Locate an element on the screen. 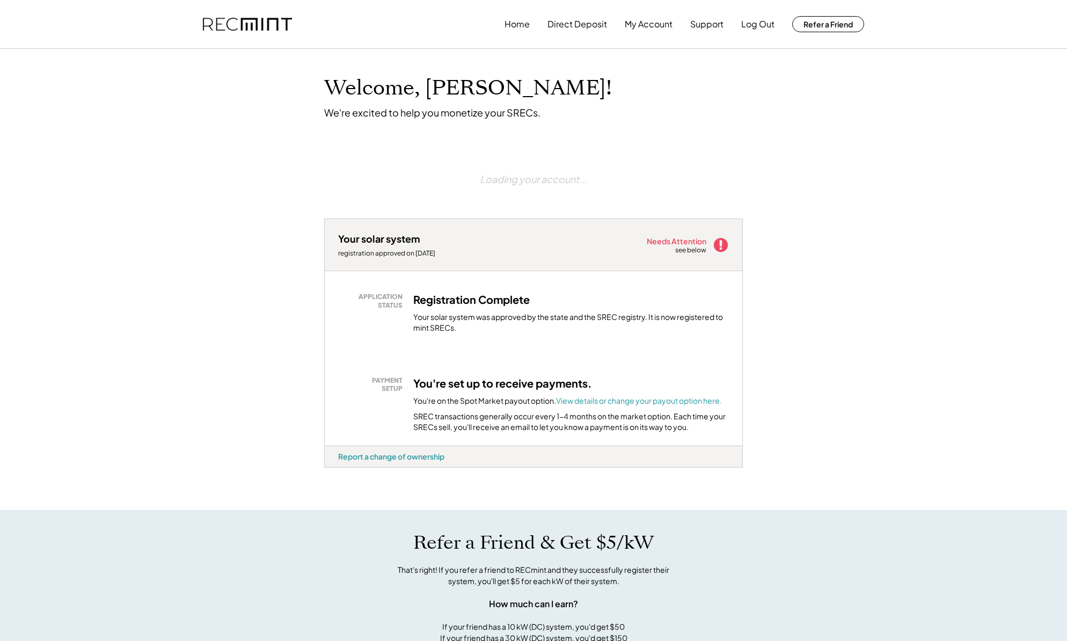 This screenshot has height=641, width=1067. div: APPLICATION STATUS is located at coordinates (373, 301).